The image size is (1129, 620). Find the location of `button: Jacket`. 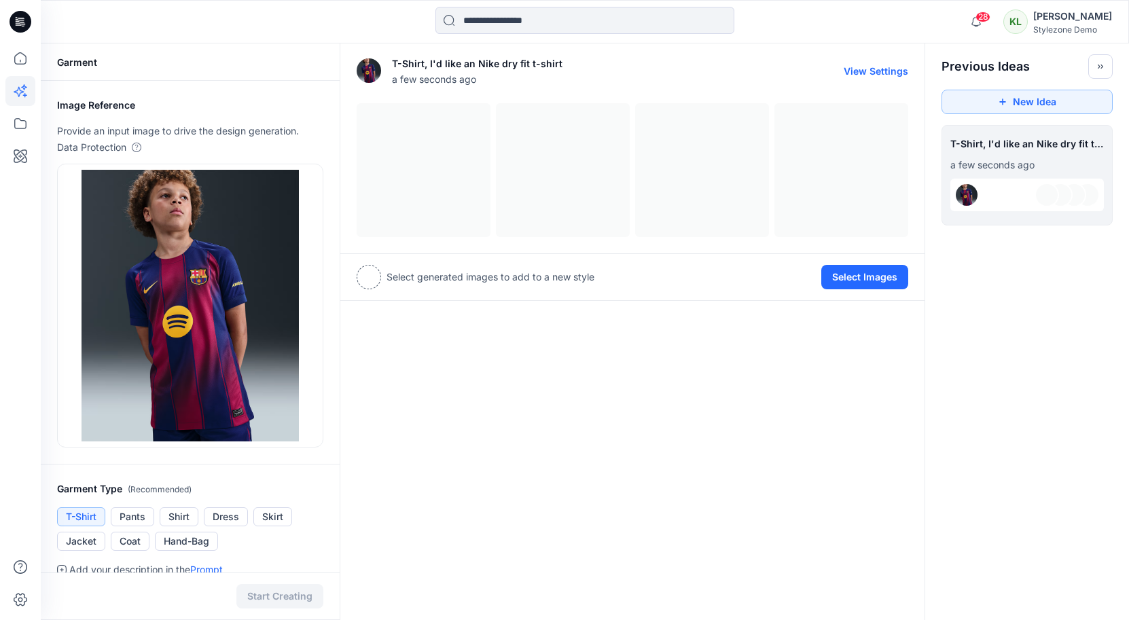

button: Jacket is located at coordinates (81, 541).